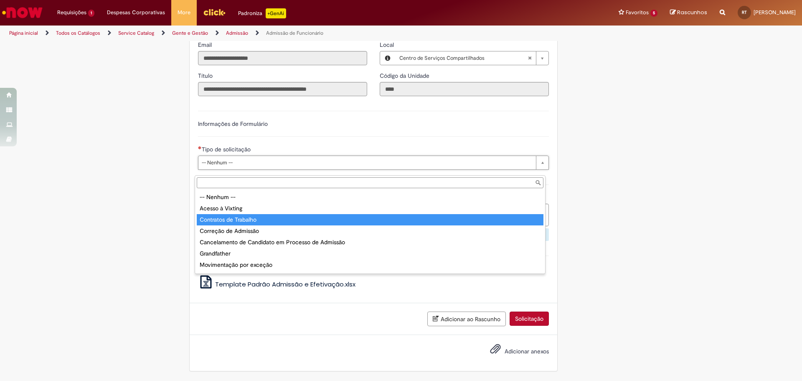  Describe the element at coordinates (370, 253) in the screenshot. I see `div: Grandfather` at that location.